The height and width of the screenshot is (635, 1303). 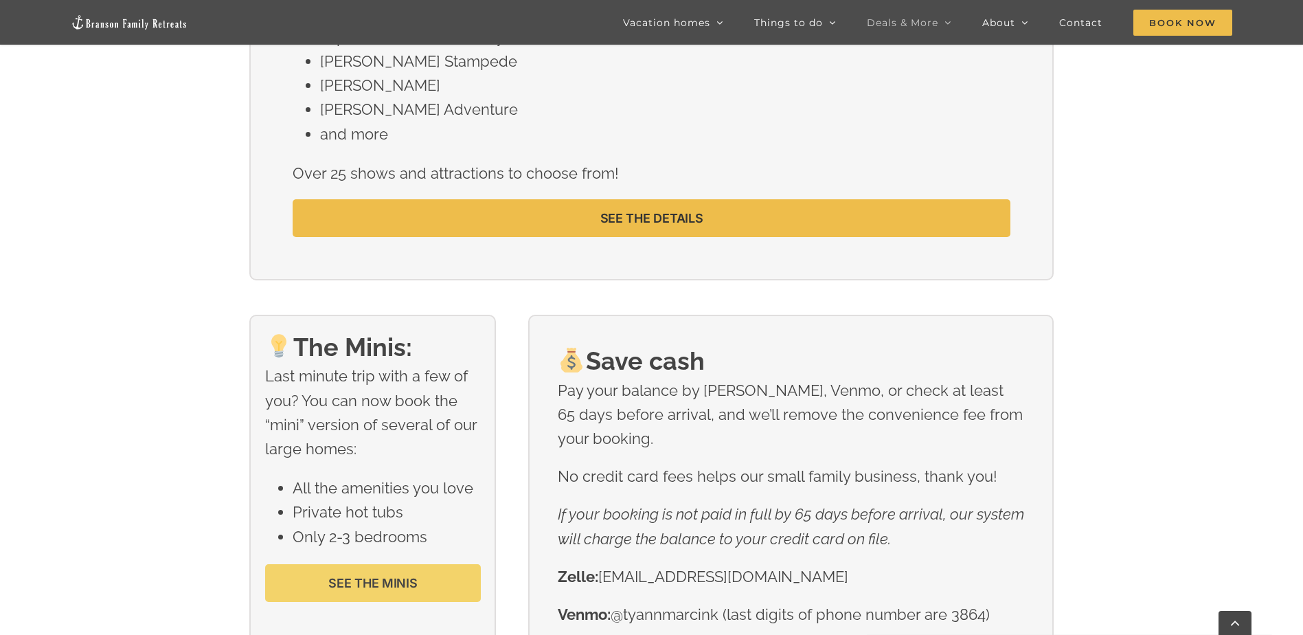 What do you see at coordinates (791, 476) in the screenshot?
I see `p: No credit card fees helps our small family business, thank you!` at bounding box center [791, 476].